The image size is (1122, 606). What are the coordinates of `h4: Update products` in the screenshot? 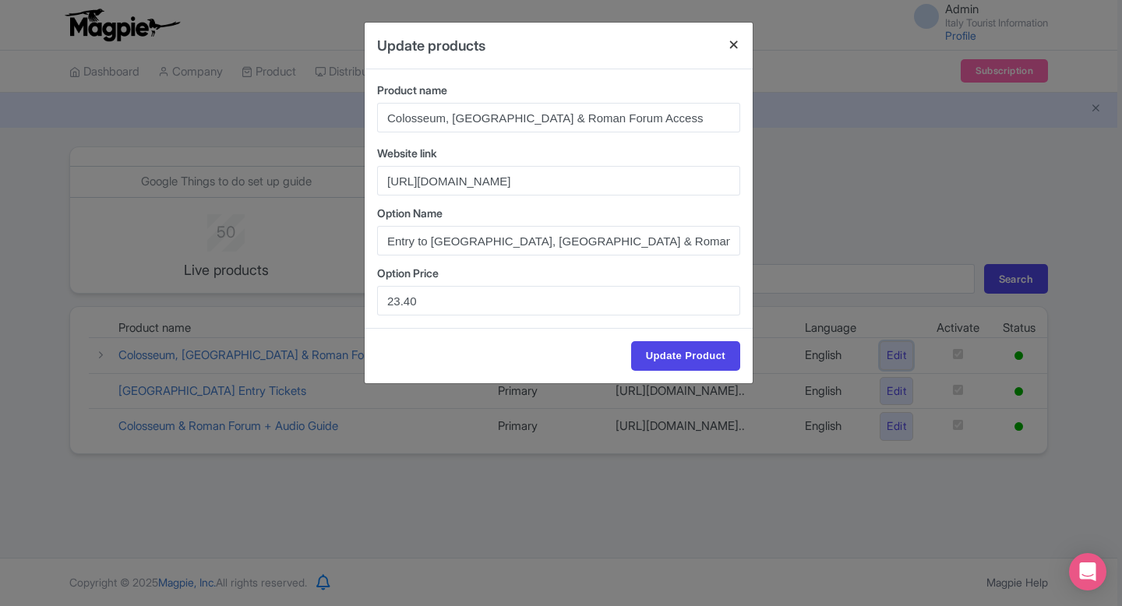 It's located at (431, 45).